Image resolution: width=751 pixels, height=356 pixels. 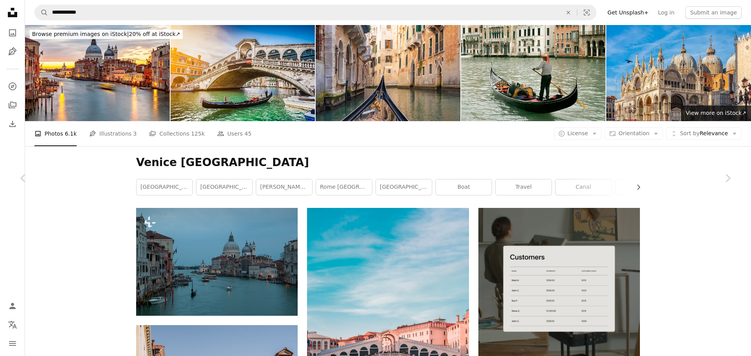 What do you see at coordinates (690, 133) in the screenshot?
I see `span: Sort by` at bounding box center [690, 133].